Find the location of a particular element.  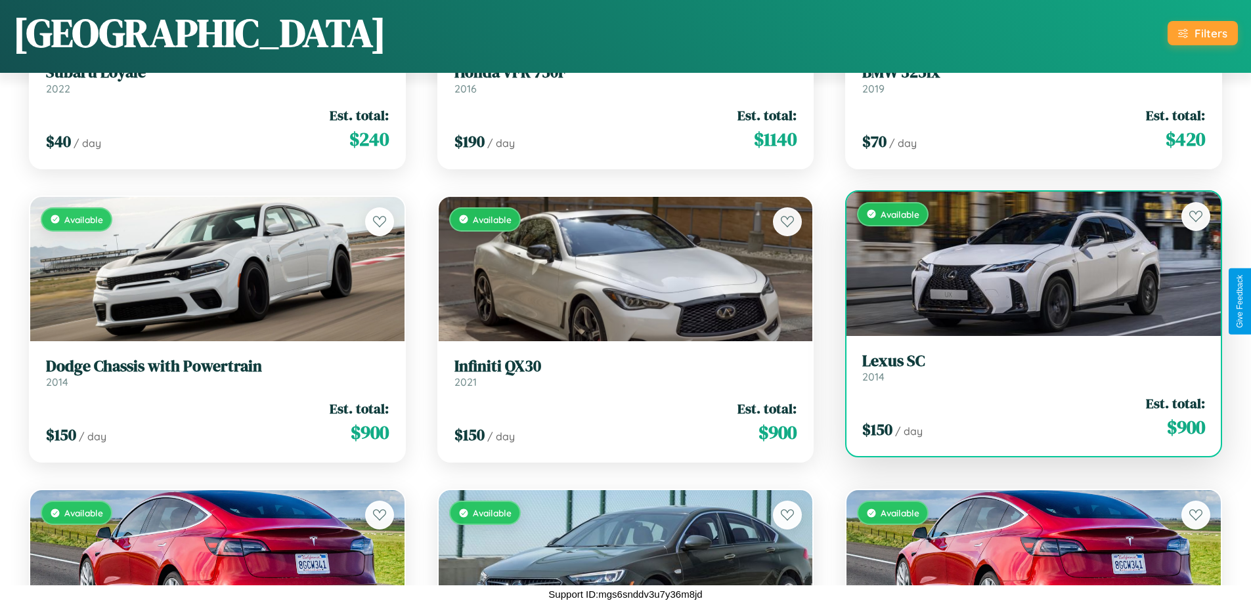

span: $ 240 is located at coordinates (369, 139).